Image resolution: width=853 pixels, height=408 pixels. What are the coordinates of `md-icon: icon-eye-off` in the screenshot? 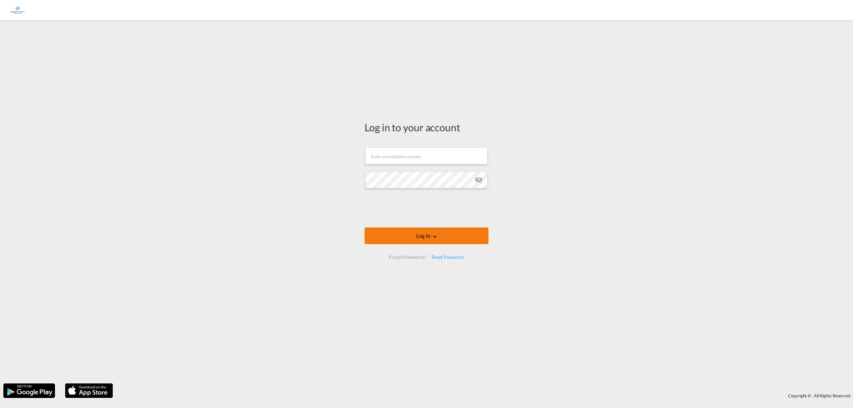 It's located at (479, 180).